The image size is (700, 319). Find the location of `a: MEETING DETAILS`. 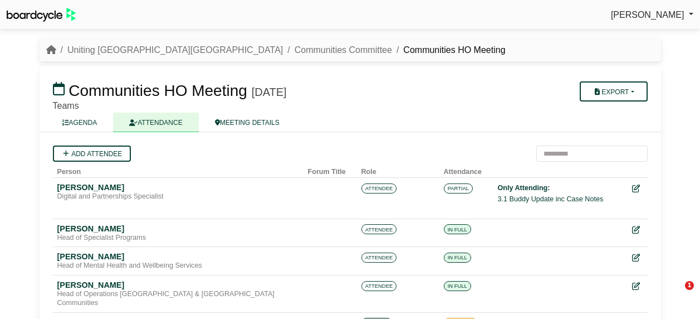

a: MEETING DETAILS is located at coordinates (247, 122).